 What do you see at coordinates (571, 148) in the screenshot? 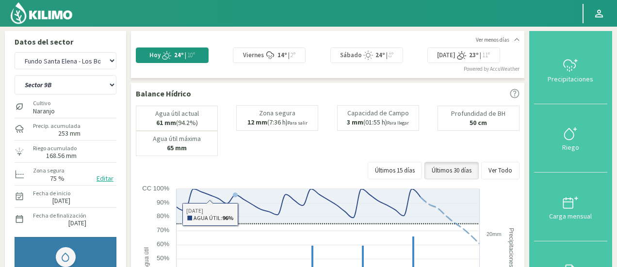
I see `div: Riego` at bounding box center [571, 148].